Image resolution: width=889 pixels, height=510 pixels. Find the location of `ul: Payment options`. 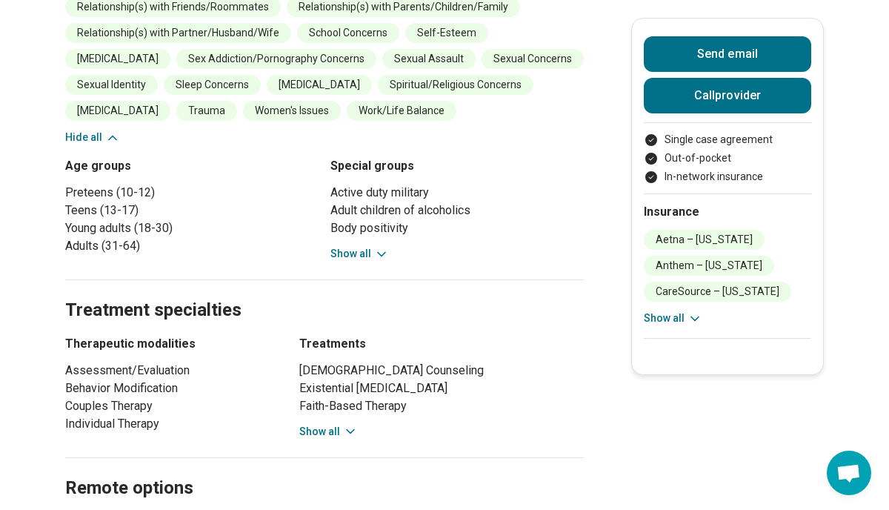

ul: Payment options is located at coordinates (728, 158).